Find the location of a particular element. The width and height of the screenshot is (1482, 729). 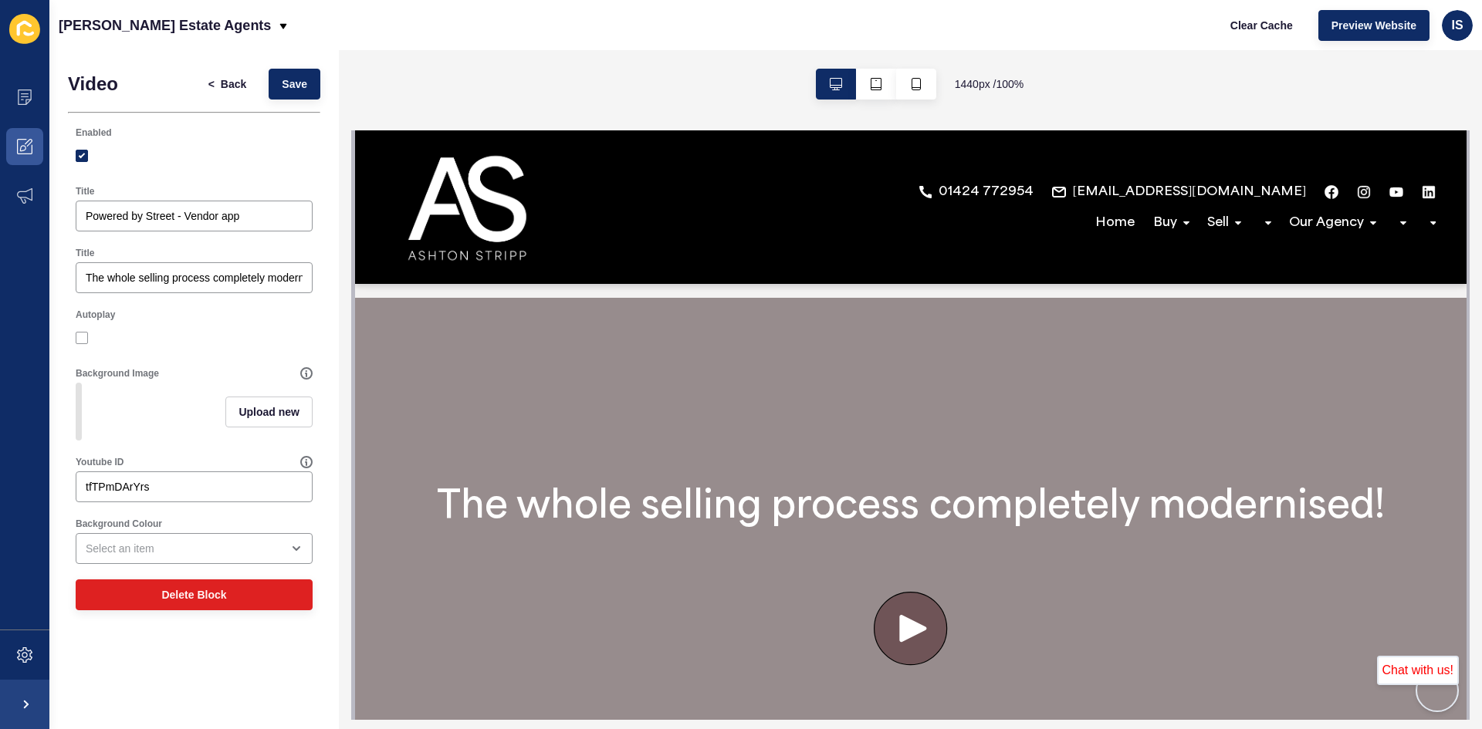

button: Upload new is located at coordinates (269, 412).